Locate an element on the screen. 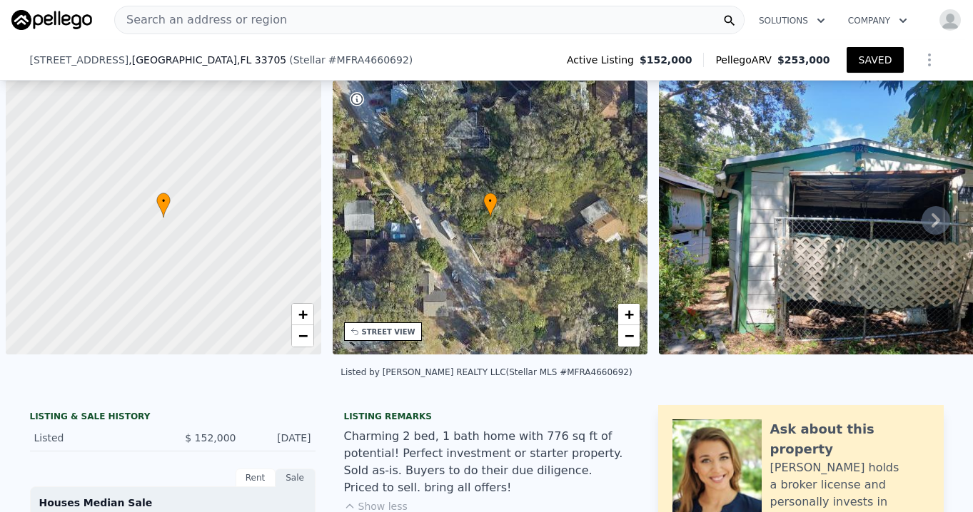 The height and width of the screenshot is (512, 973). span: $253,000 is located at coordinates (803, 60).